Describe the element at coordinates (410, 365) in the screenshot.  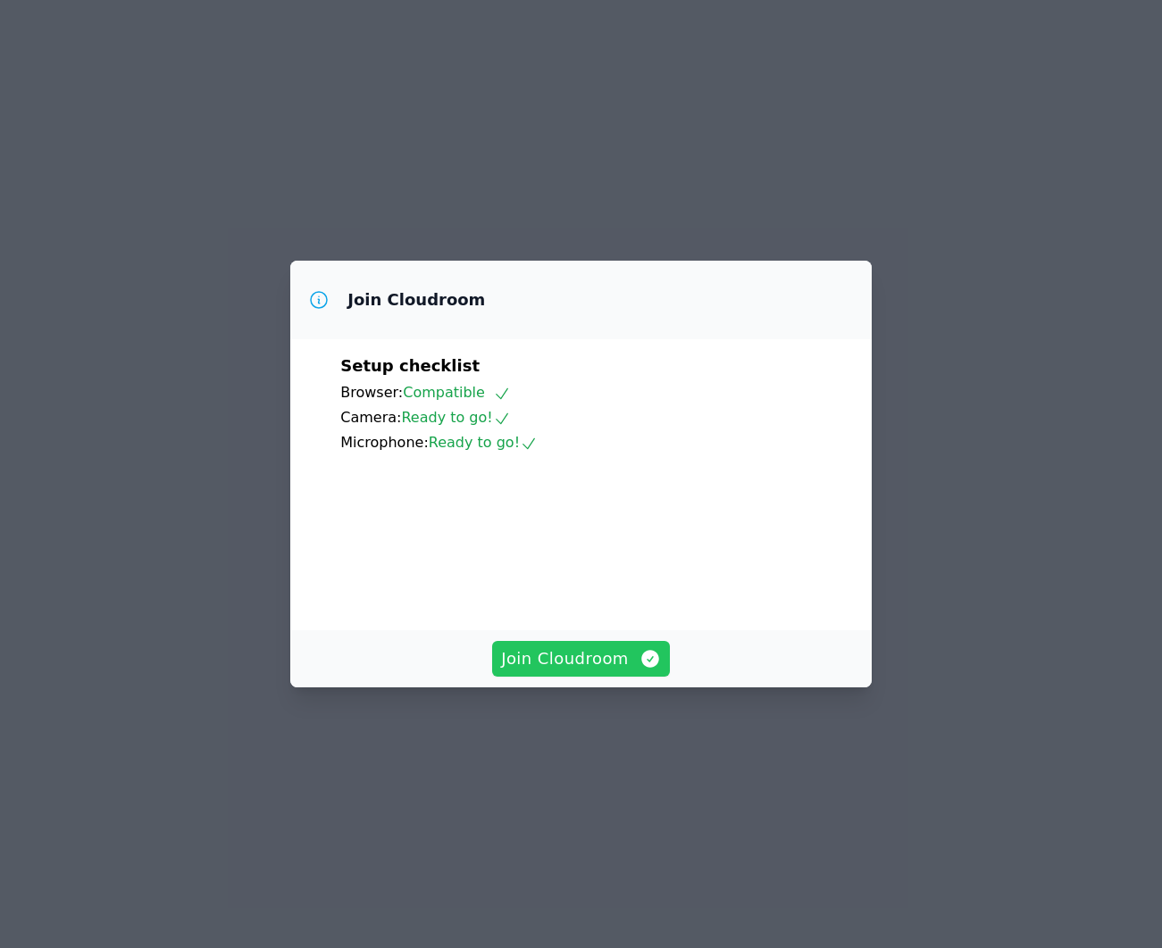
I see `span: Setup checklist` at that location.